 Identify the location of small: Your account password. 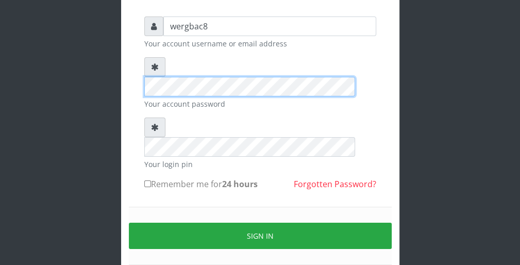
(260, 104).